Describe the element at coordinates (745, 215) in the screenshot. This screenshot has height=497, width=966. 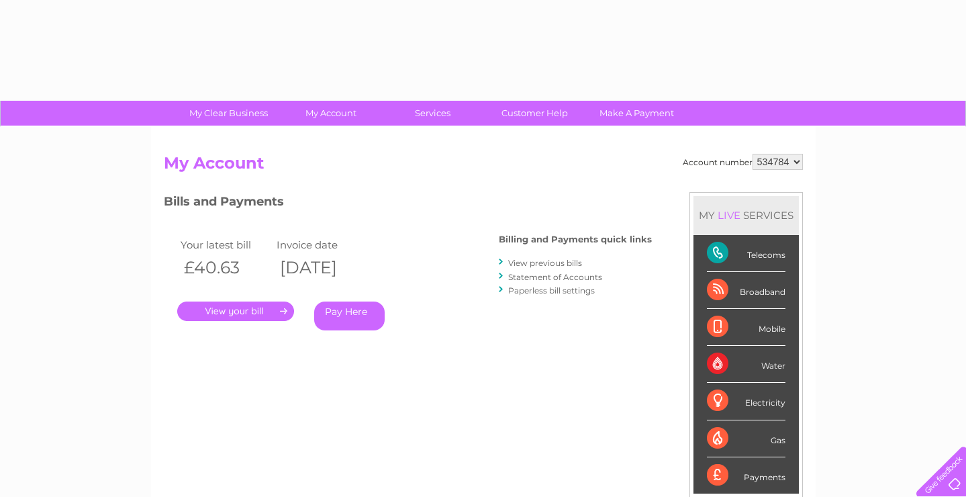
I see `div: MY SERVICES` at that location.